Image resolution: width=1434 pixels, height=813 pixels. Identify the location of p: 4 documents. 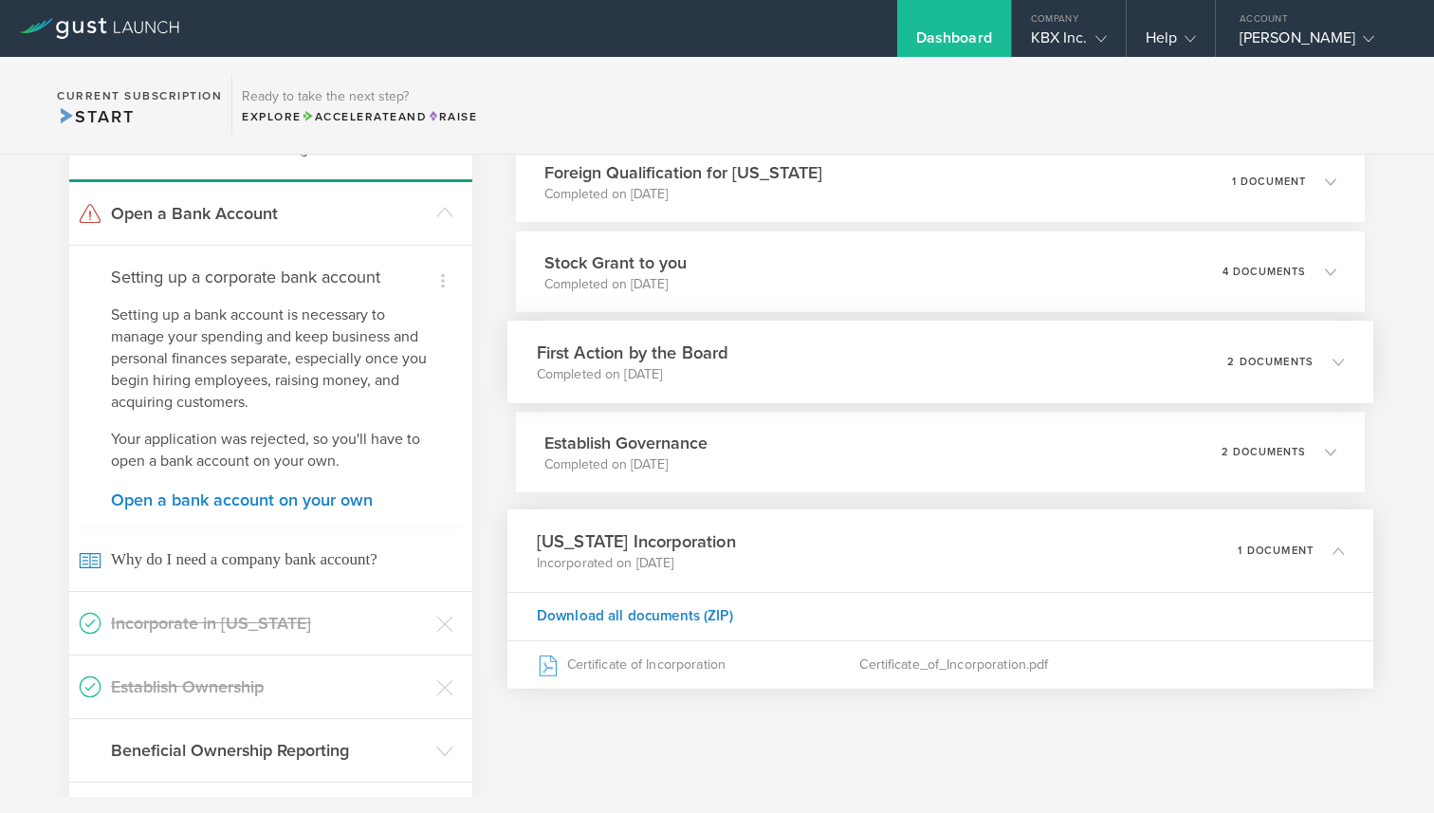
(1265, 271).